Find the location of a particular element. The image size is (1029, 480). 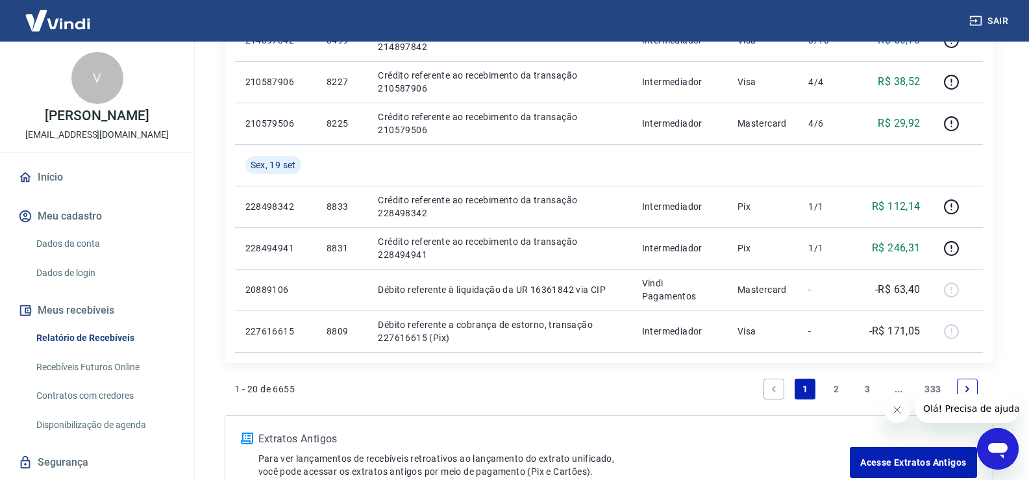

p: 8227 is located at coordinates (341, 82).